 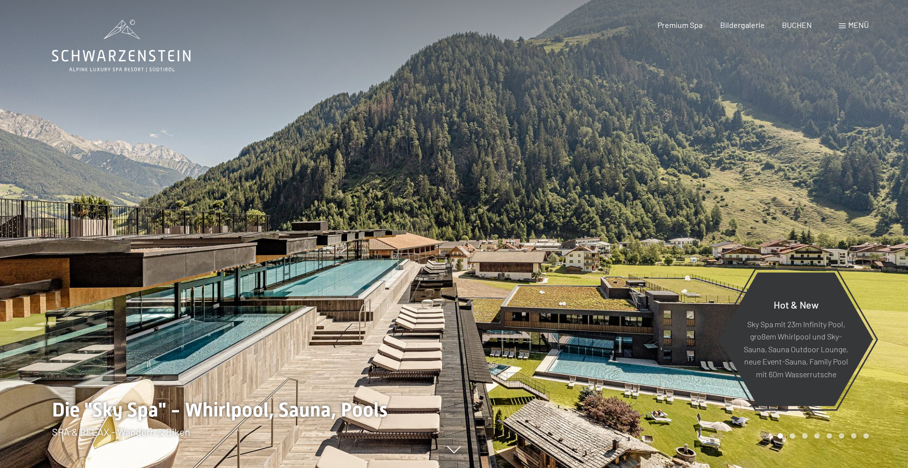 I want to click on span: Hot & New, so click(x=797, y=304).